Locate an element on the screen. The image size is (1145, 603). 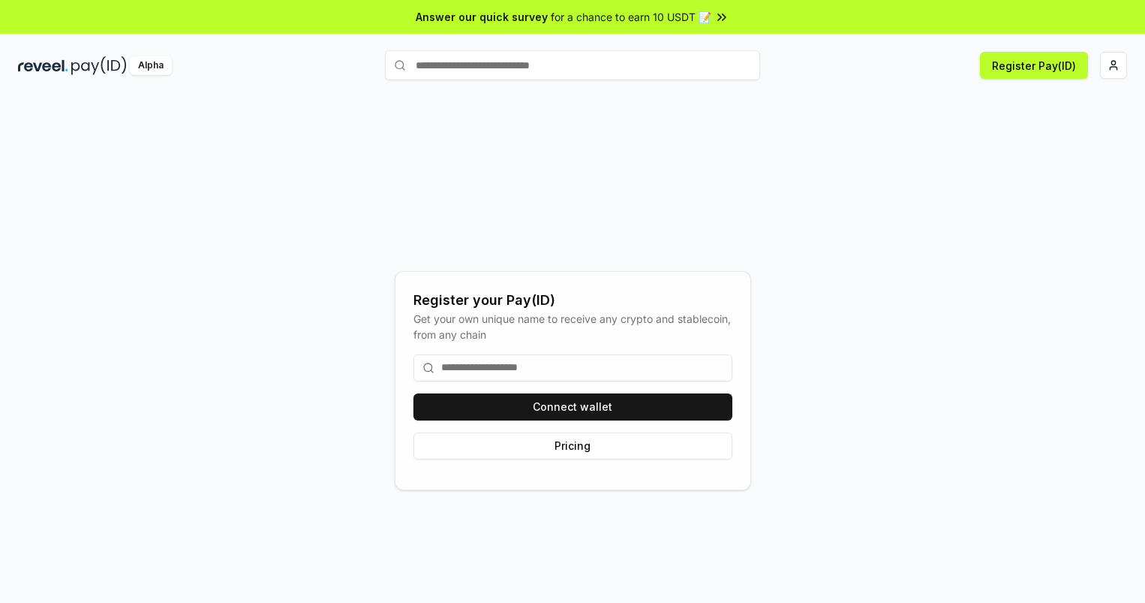
span: Answer our quick survey is located at coordinates (482, 17).